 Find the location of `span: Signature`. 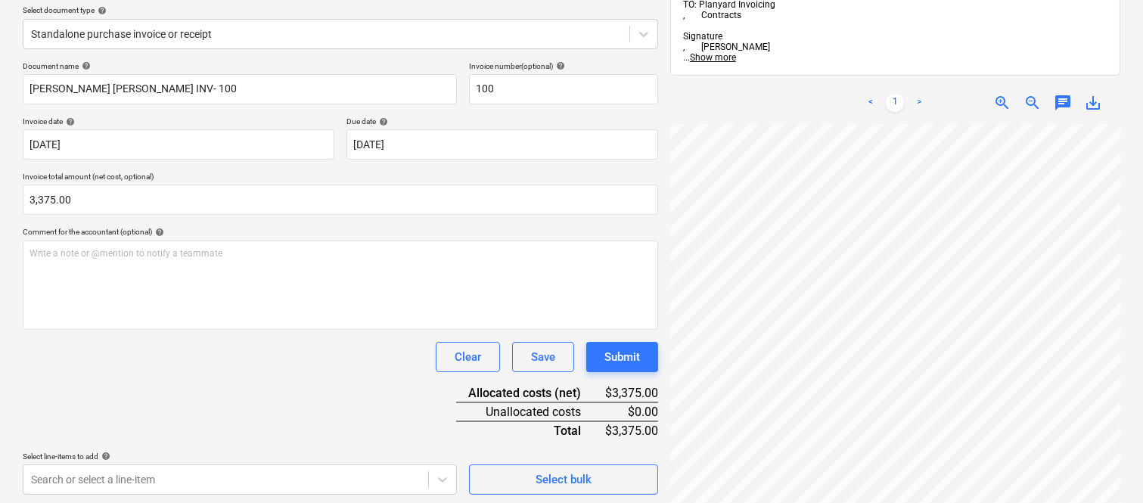

span: Signature is located at coordinates (895, 42).